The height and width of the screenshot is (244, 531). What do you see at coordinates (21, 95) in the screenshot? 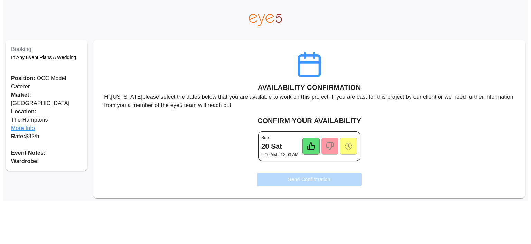
I see `span: Market:` at bounding box center [21, 95].